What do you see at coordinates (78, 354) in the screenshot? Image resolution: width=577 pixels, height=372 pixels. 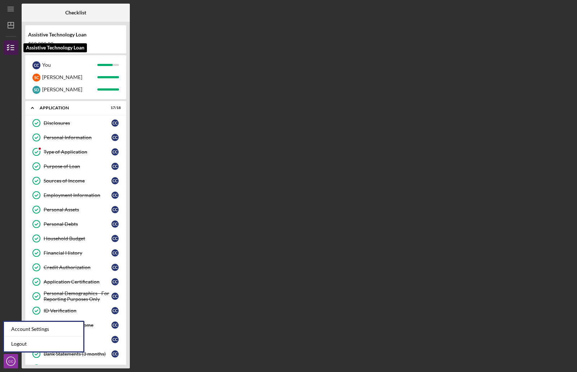 I see `div: Bank Statements (3 months)` at bounding box center [78, 354].